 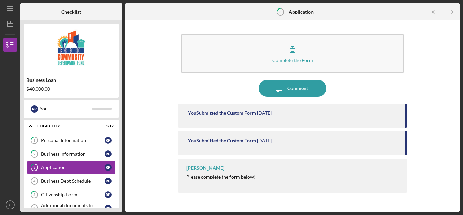 I want to click on div: Additional documents for non-U.S. Citizen Borrowers, so click(x=73, y=208).